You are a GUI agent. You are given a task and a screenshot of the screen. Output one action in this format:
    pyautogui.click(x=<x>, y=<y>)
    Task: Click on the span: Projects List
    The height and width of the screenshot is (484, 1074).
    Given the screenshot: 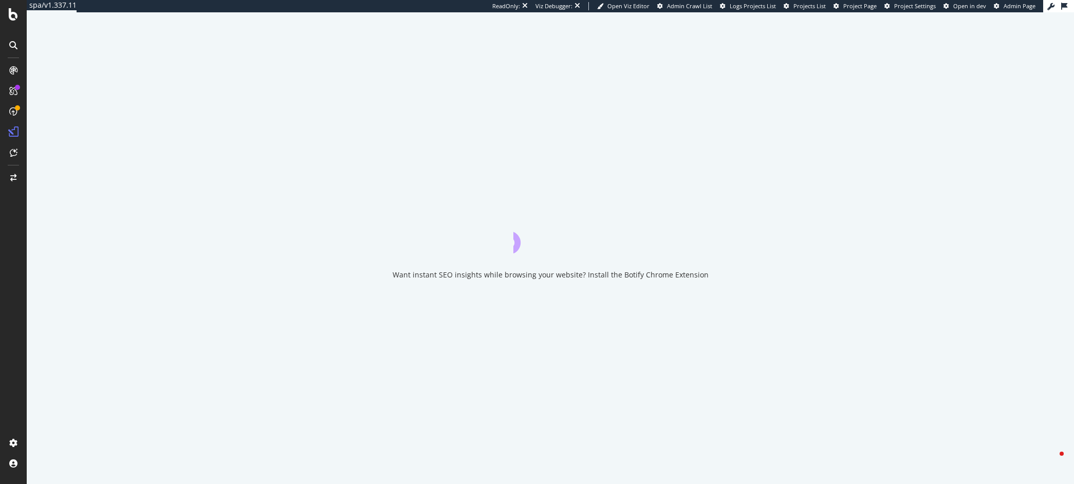 What is the action you would take?
    pyautogui.click(x=809, y=6)
    